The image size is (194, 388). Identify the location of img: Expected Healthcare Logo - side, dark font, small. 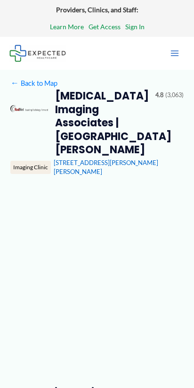
(38, 53).